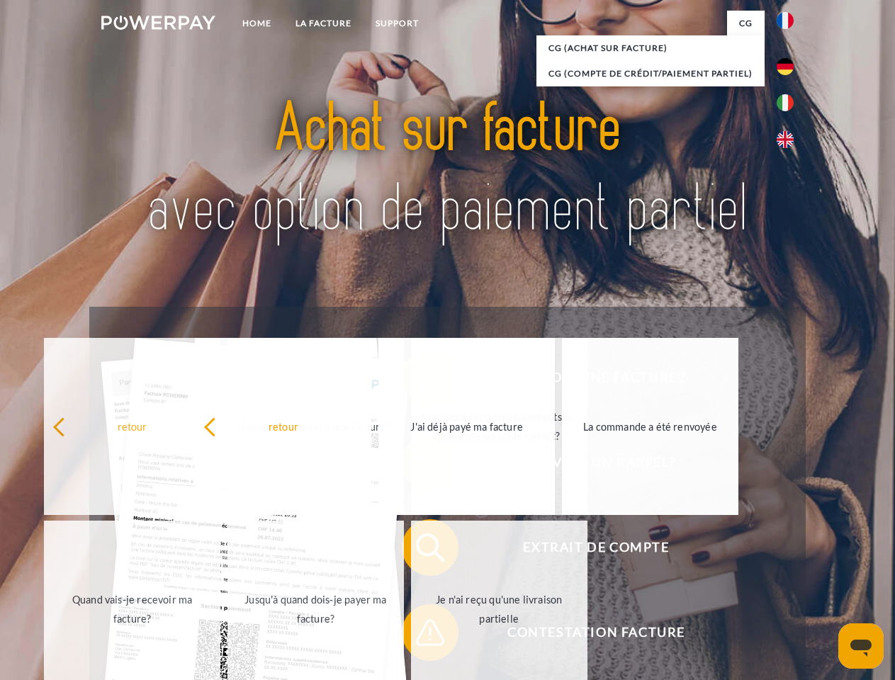 This screenshot has height=680, width=895. What do you see at coordinates (785, 103) in the screenshot?
I see `img: it` at bounding box center [785, 103].